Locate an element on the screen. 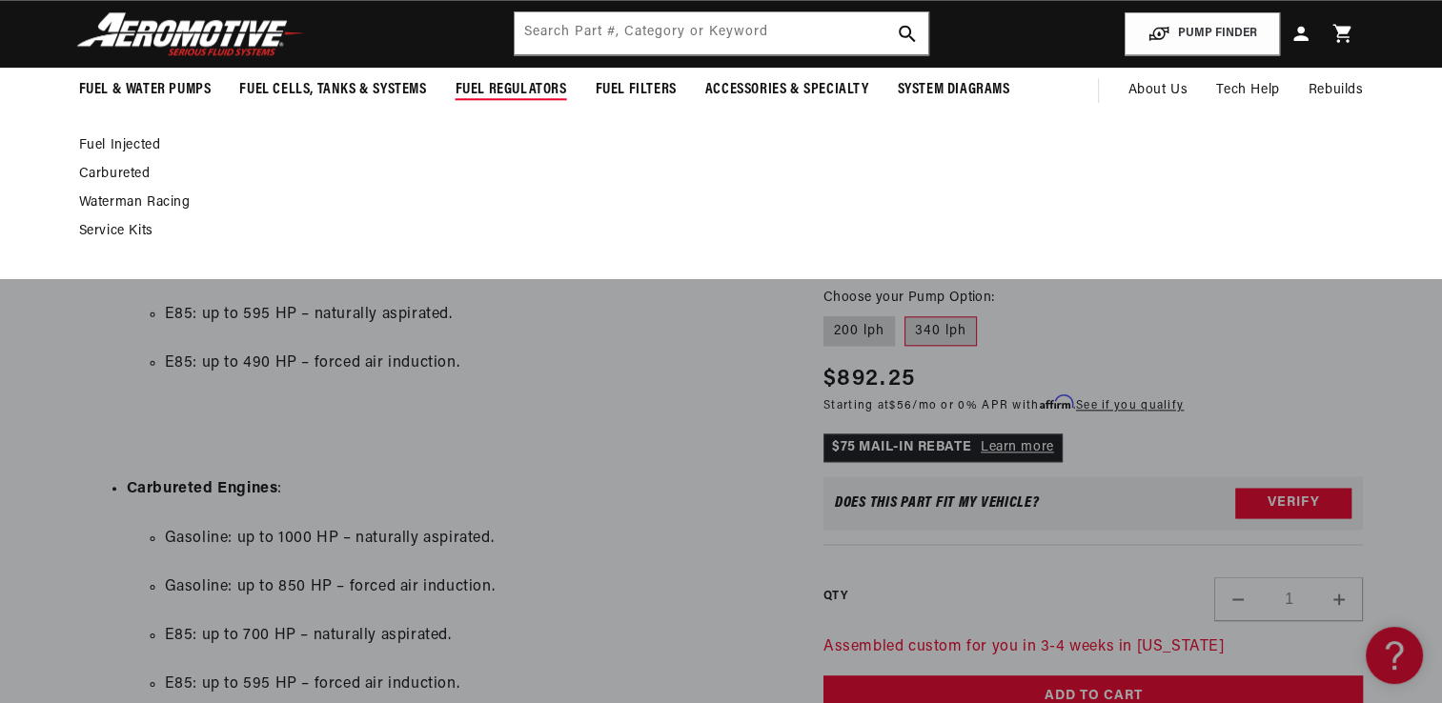 The height and width of the screenshot is (703, 1442). summary: Rebuilds is located at coordinates (1336, 91).